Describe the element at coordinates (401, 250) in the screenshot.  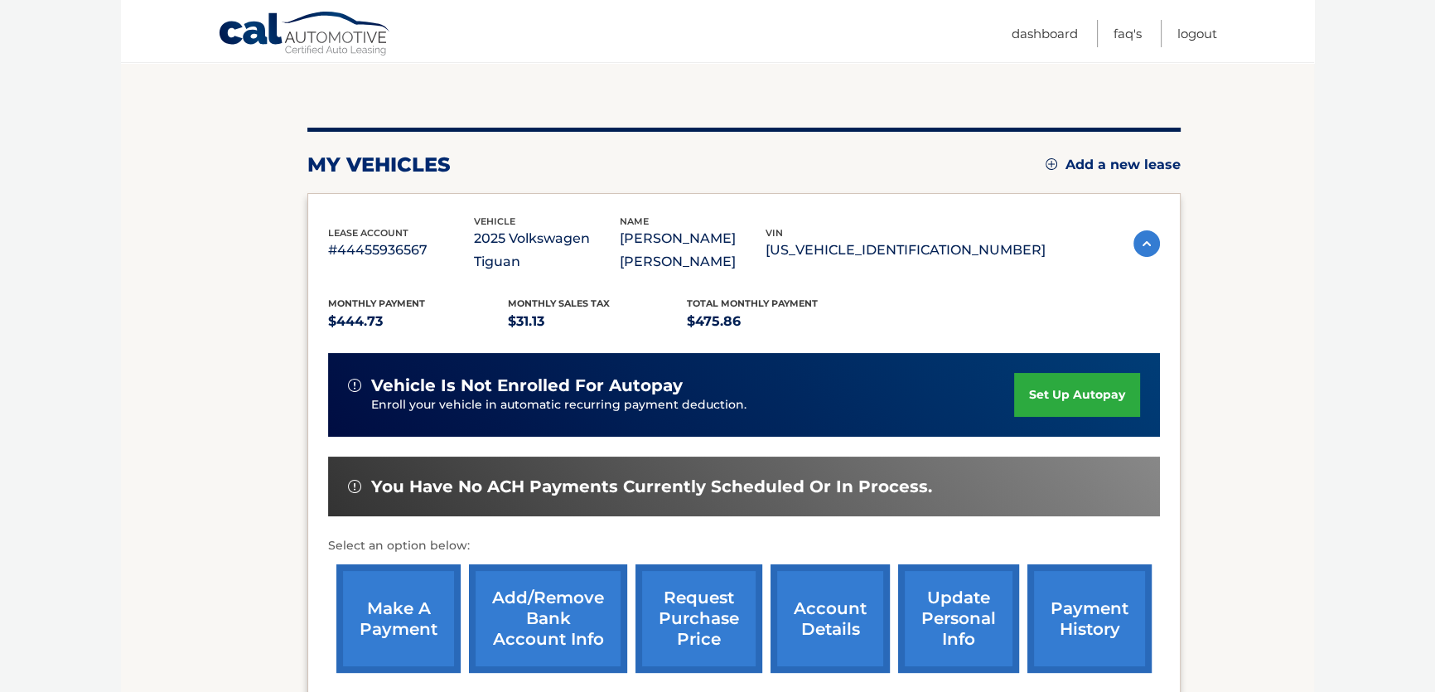
I see `p: #44455936567` at that location.